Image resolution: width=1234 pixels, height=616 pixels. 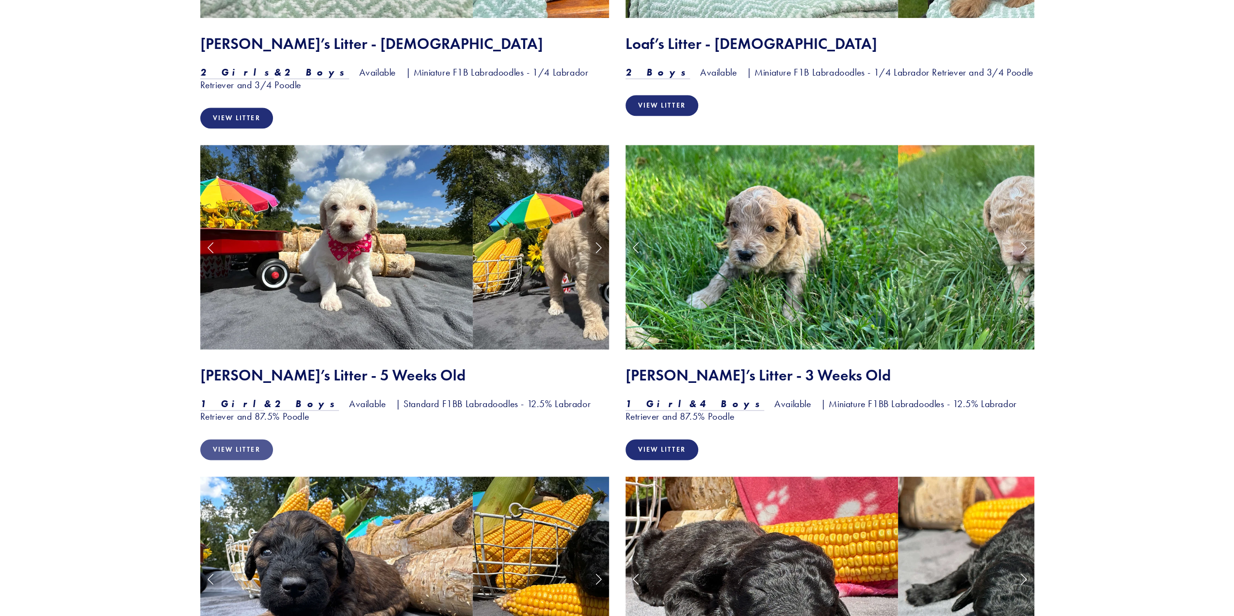 I want to click on a: 4 Boys, so click(x=732, y=404).